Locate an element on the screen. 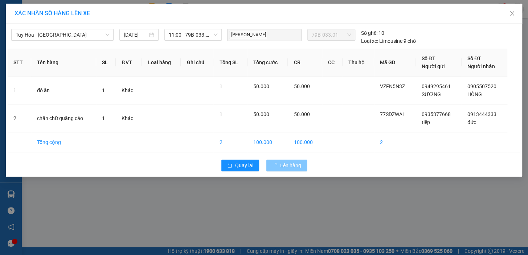 Image resolution: width=528 pixels, height=255 pixels. td: 1 is located at coordinates (19, 90).